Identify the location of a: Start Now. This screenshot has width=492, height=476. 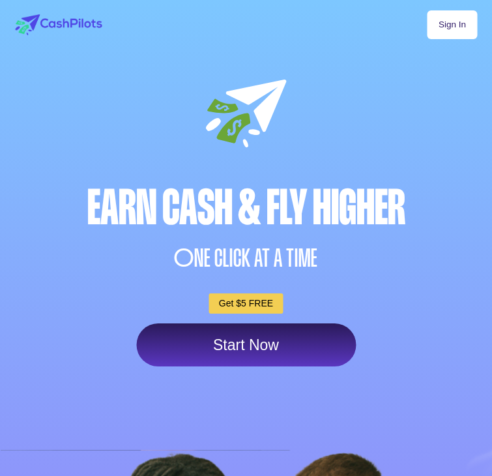
(246, 345).